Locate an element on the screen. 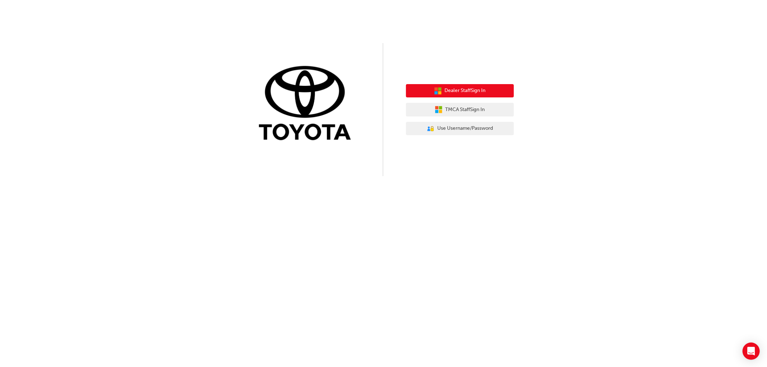  span: Dealer Staff Sign In is located at coordinates (465, 91).